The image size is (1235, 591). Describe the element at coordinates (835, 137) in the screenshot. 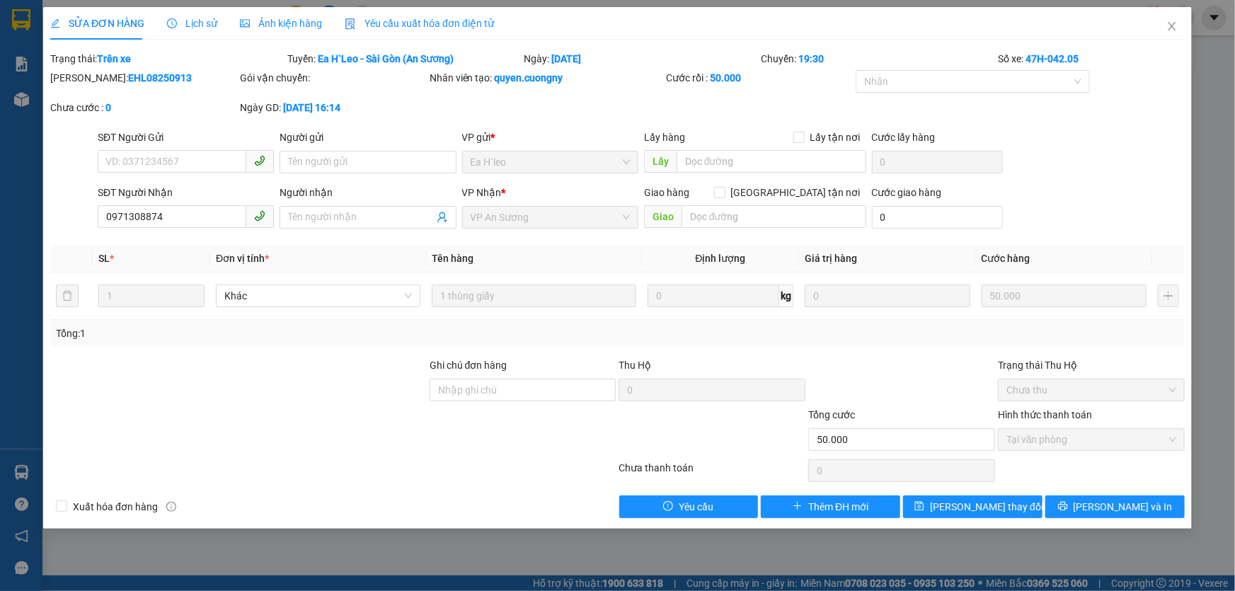

I see `span: Lấy tận nơi` at that location.